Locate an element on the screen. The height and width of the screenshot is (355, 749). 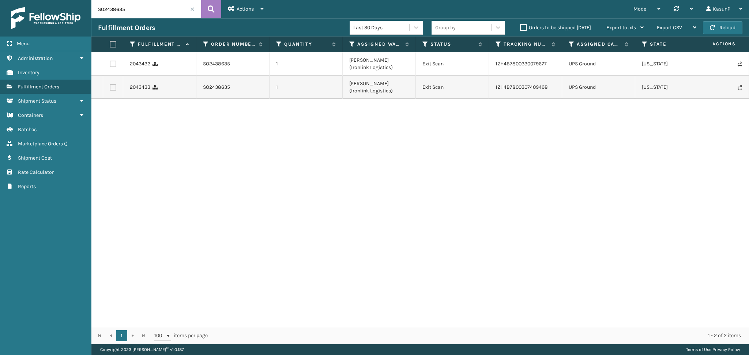
label: Fulfillment Order Id is located at coordinates (160, 44).